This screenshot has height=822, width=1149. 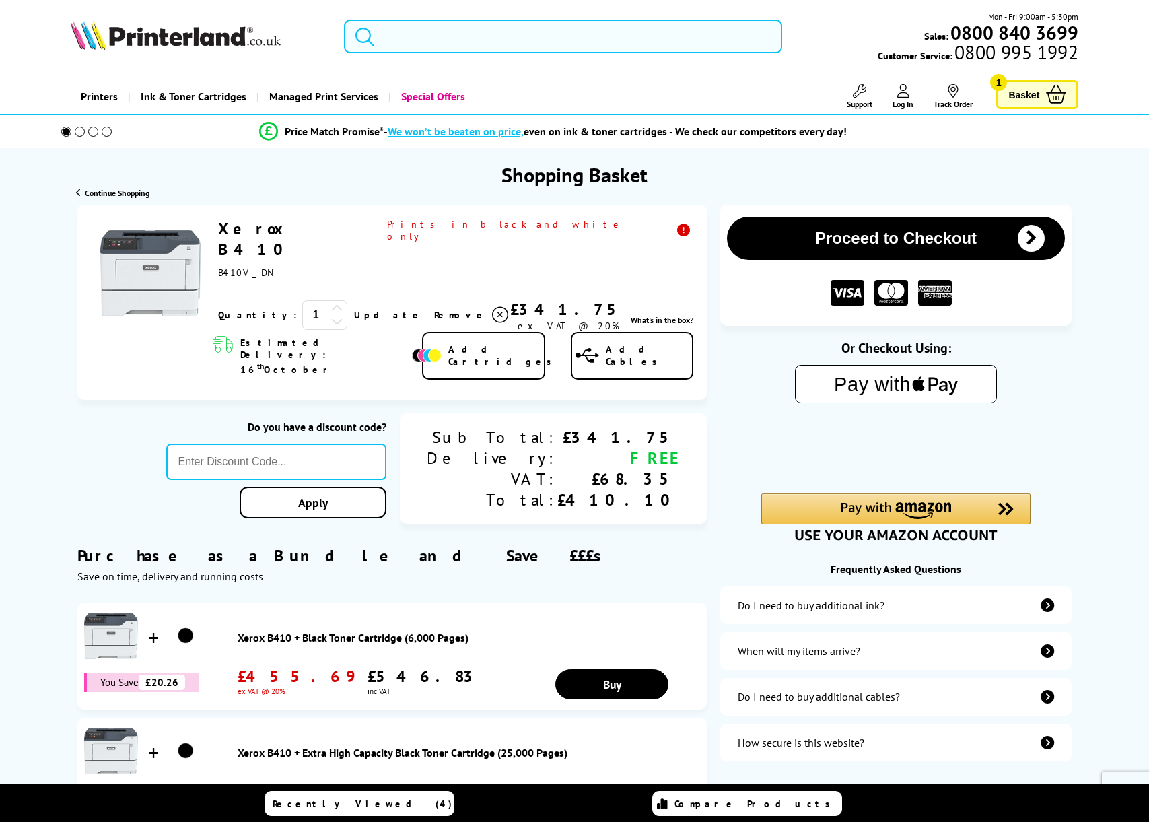 I want to click on div: You Save, so click(x=142, y=682).